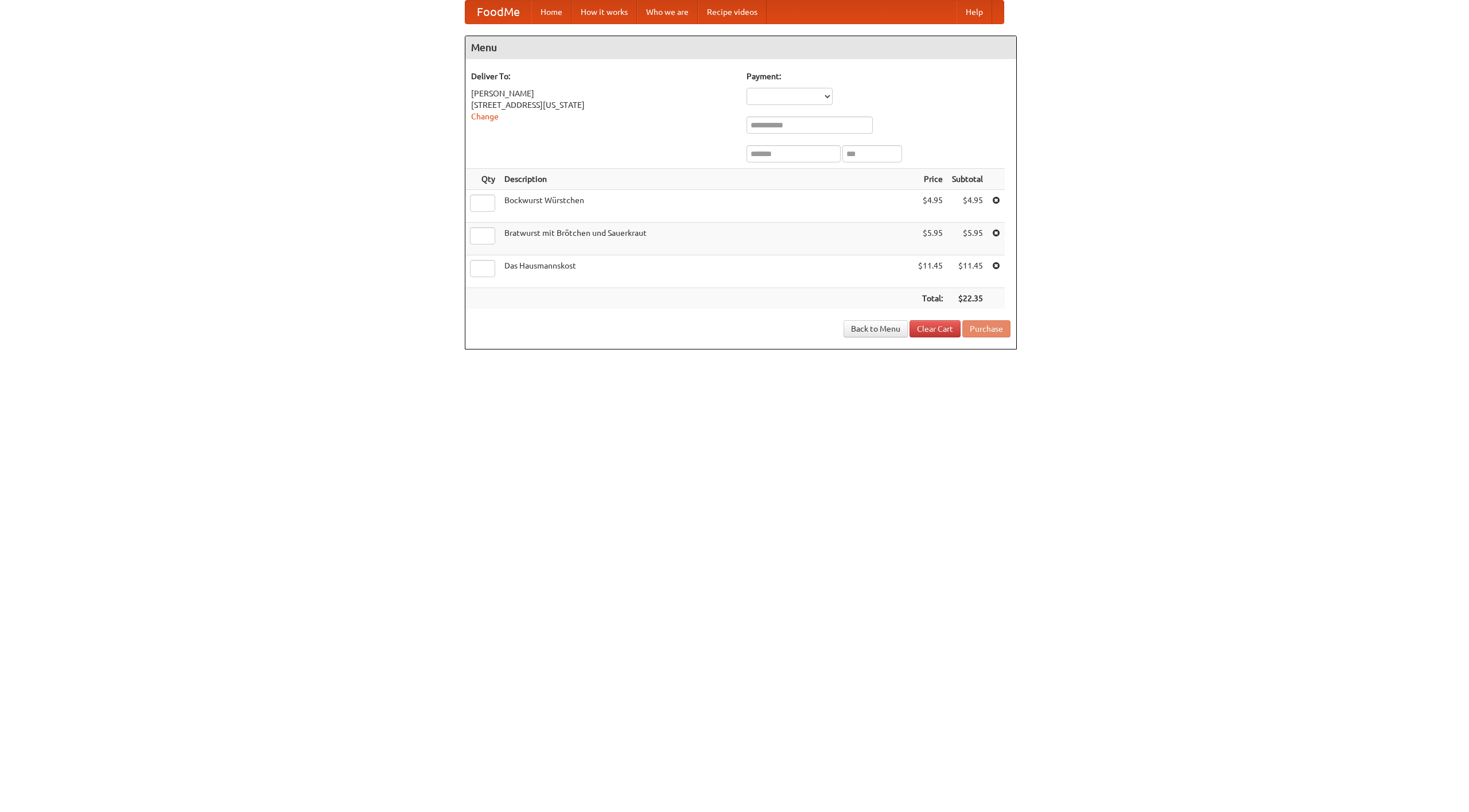 The width and height of the screenshot is (1469, 812). What do you see at coordinates (483, 179) in the screenshot?
I see `th: Qty` at bounding box center [483, 179].